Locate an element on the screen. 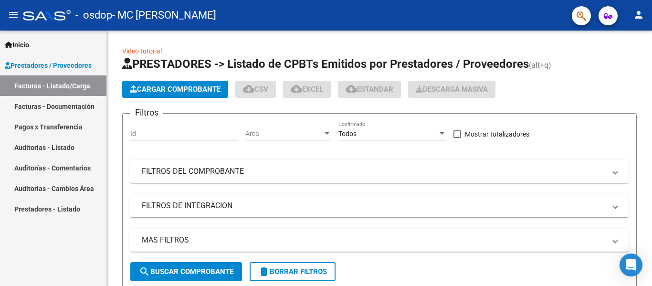 The width and height of the screenshot is (652, 286). button: Descarga Masiva is located at coordinates (451, 89).